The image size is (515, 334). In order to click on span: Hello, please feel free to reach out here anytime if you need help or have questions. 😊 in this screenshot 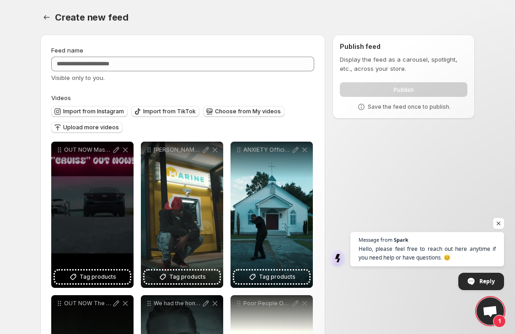, I will do `click(427, 253)`.